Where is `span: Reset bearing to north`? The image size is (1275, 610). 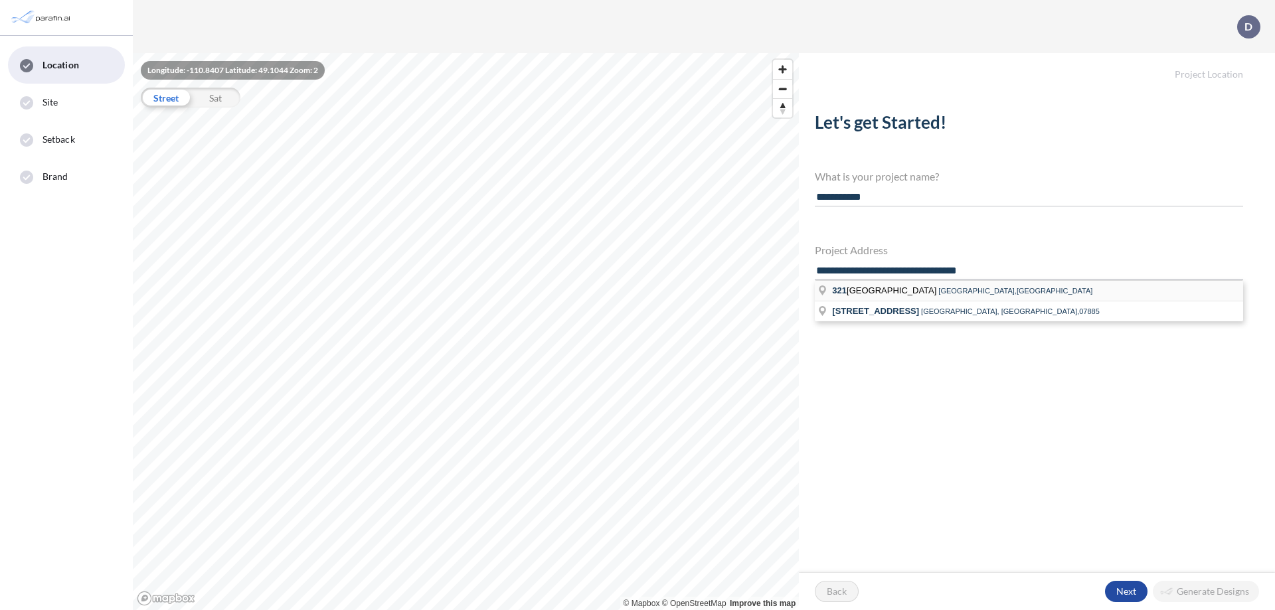
span: Reset bearing to north is located at coordinates (782, 108).